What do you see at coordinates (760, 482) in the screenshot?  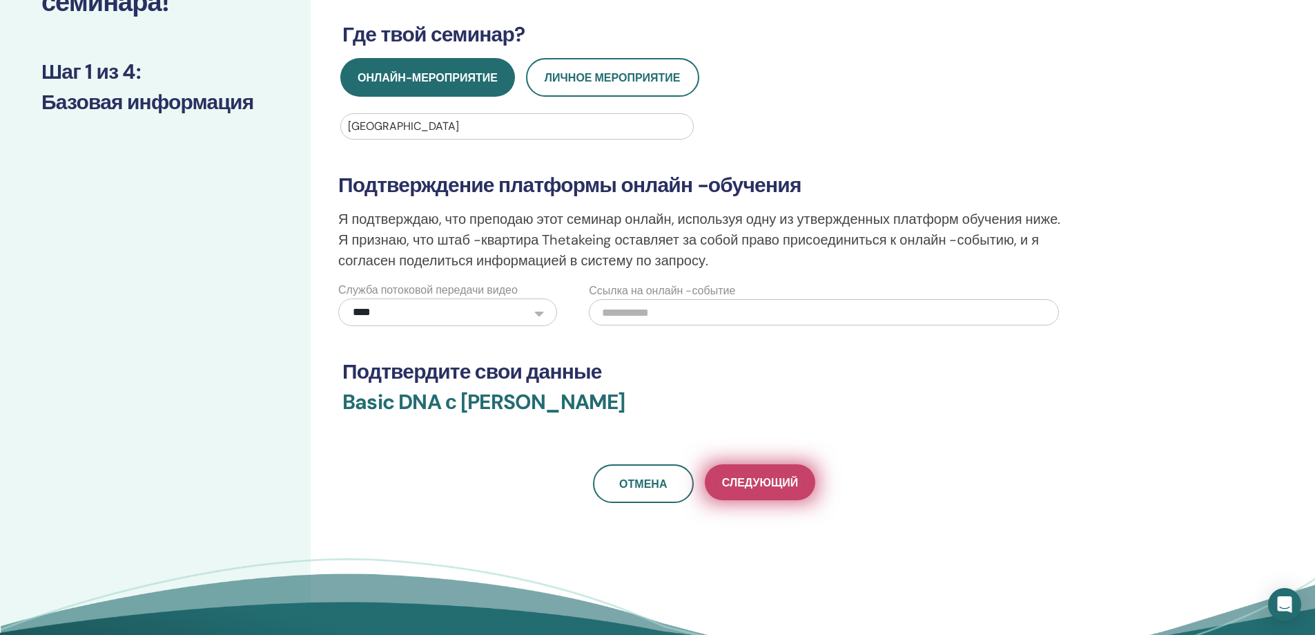 I see `button: Следующий` at bounding box center [760, 482].